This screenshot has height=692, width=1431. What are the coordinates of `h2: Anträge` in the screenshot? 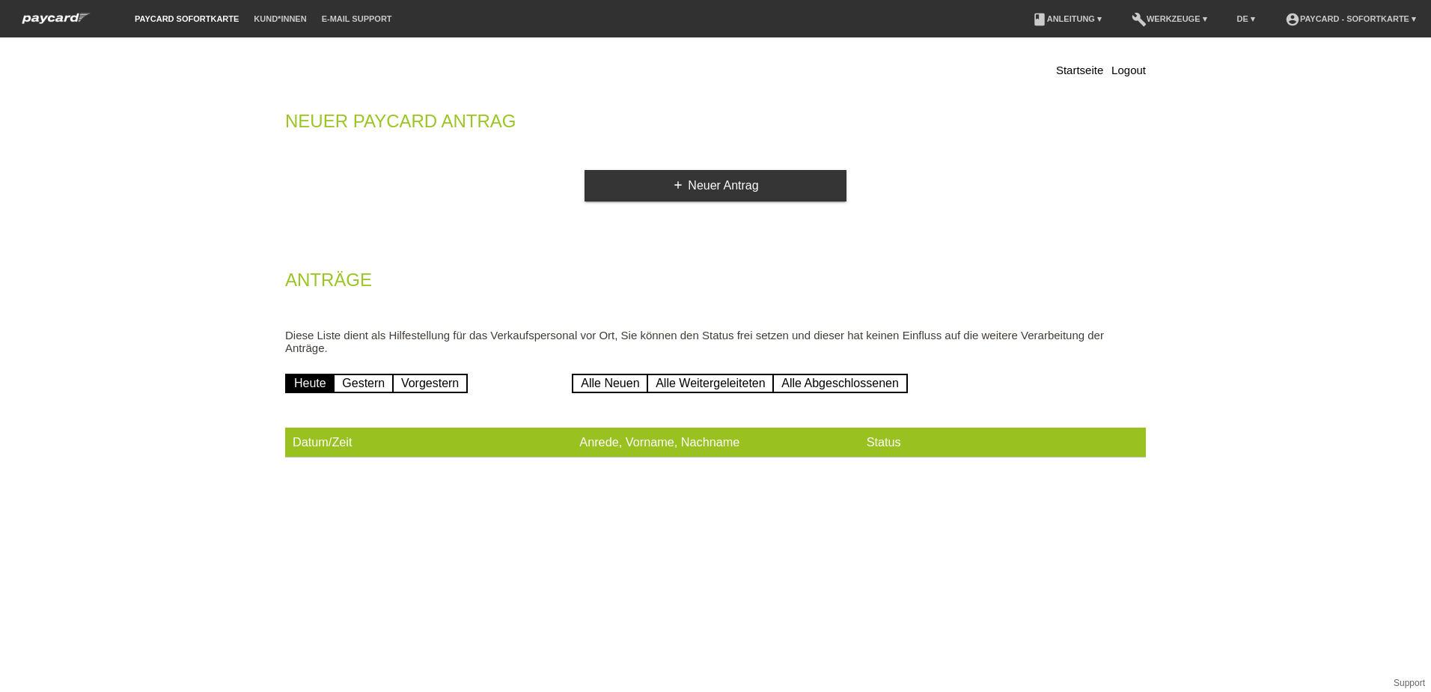 It's located at (716, 284).